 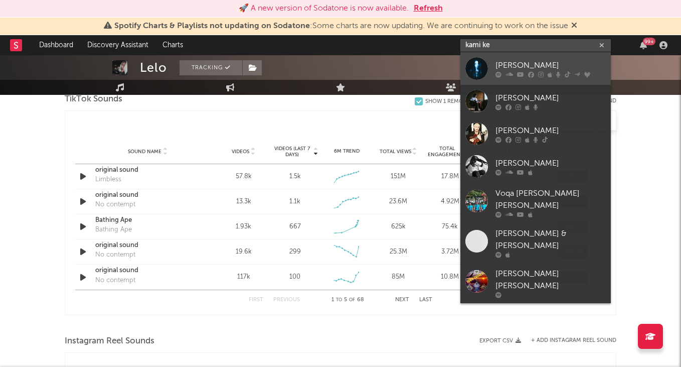 What do you see at coordinates (243, 202) in the screenshot?
I see `div: 13.3k` at bounding box center [243, 202].